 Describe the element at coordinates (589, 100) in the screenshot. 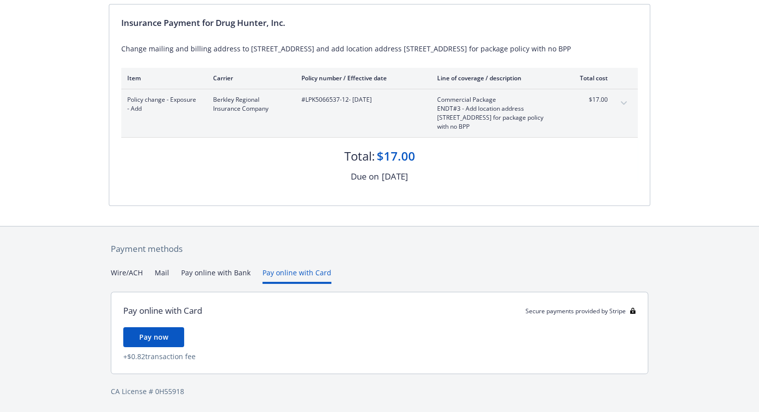

I see `span: $17.00` at that location.